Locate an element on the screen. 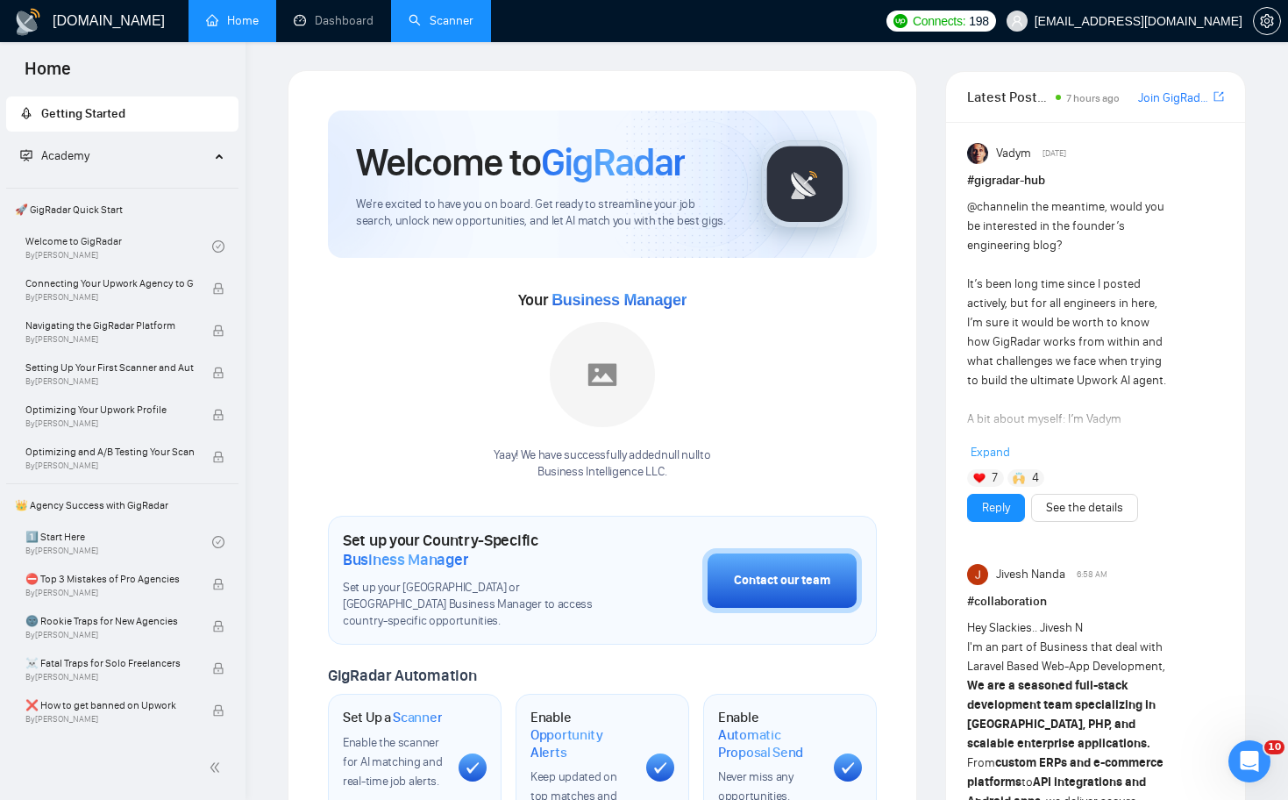 The width and height of the screenshot is (1288, 800). span: rocket is located at coordinates (26, 113).